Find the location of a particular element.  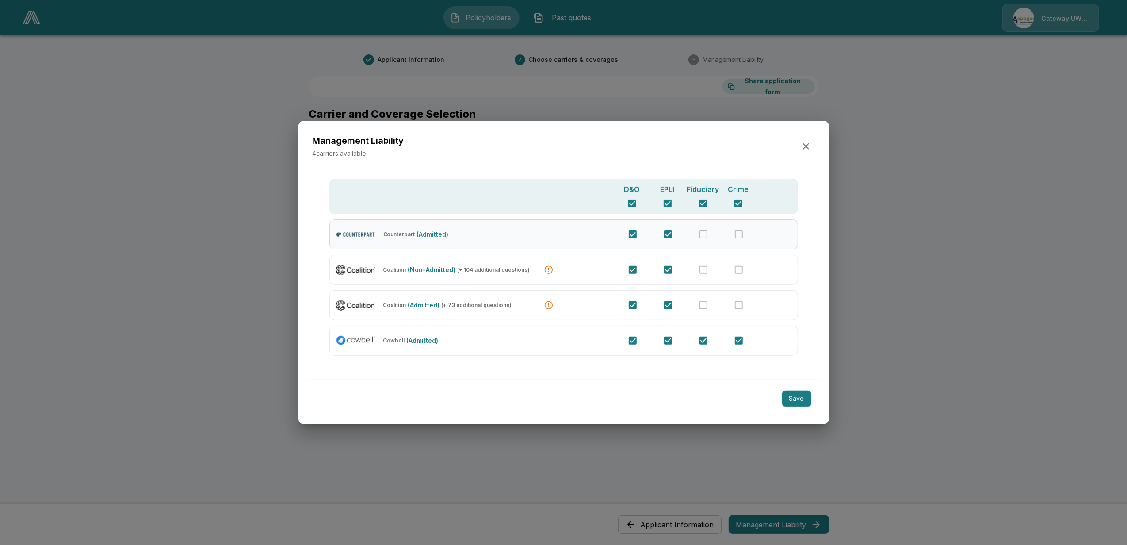

p: D&O is located at coordinates (632, 189).